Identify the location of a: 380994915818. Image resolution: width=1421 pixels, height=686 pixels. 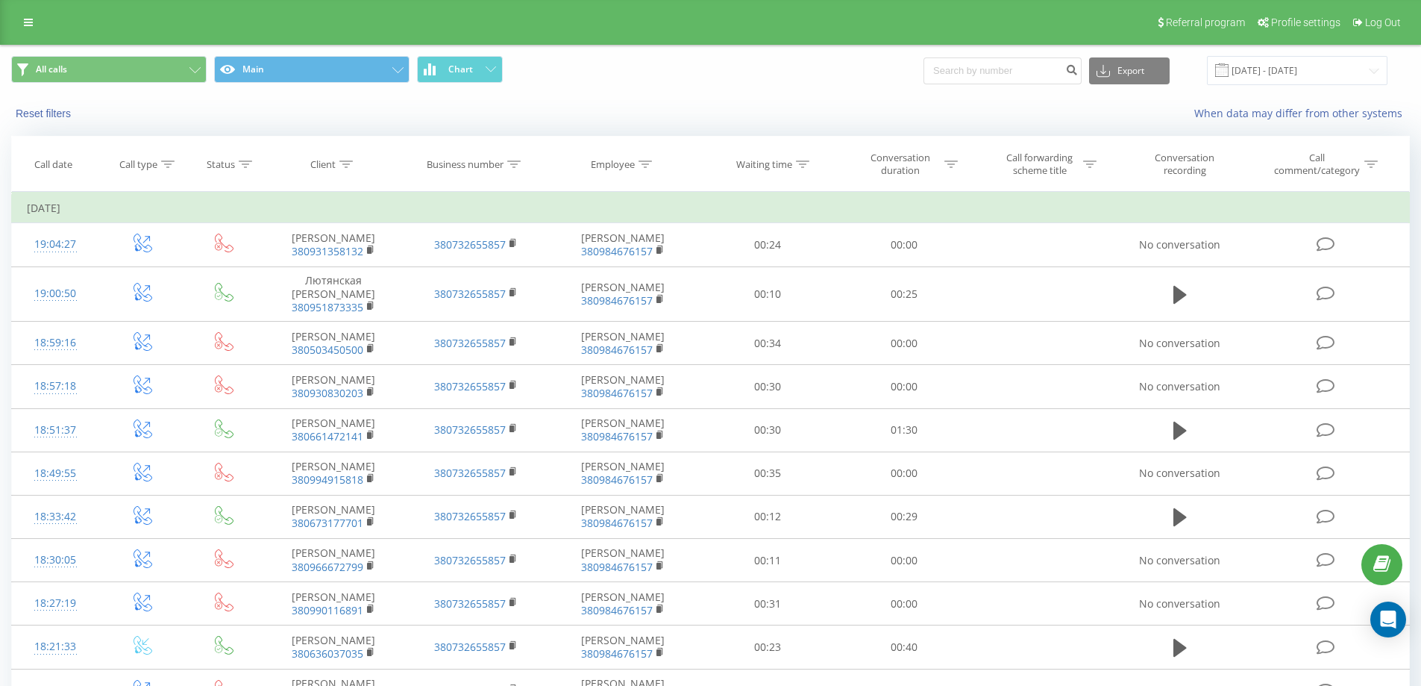
(328, 479).